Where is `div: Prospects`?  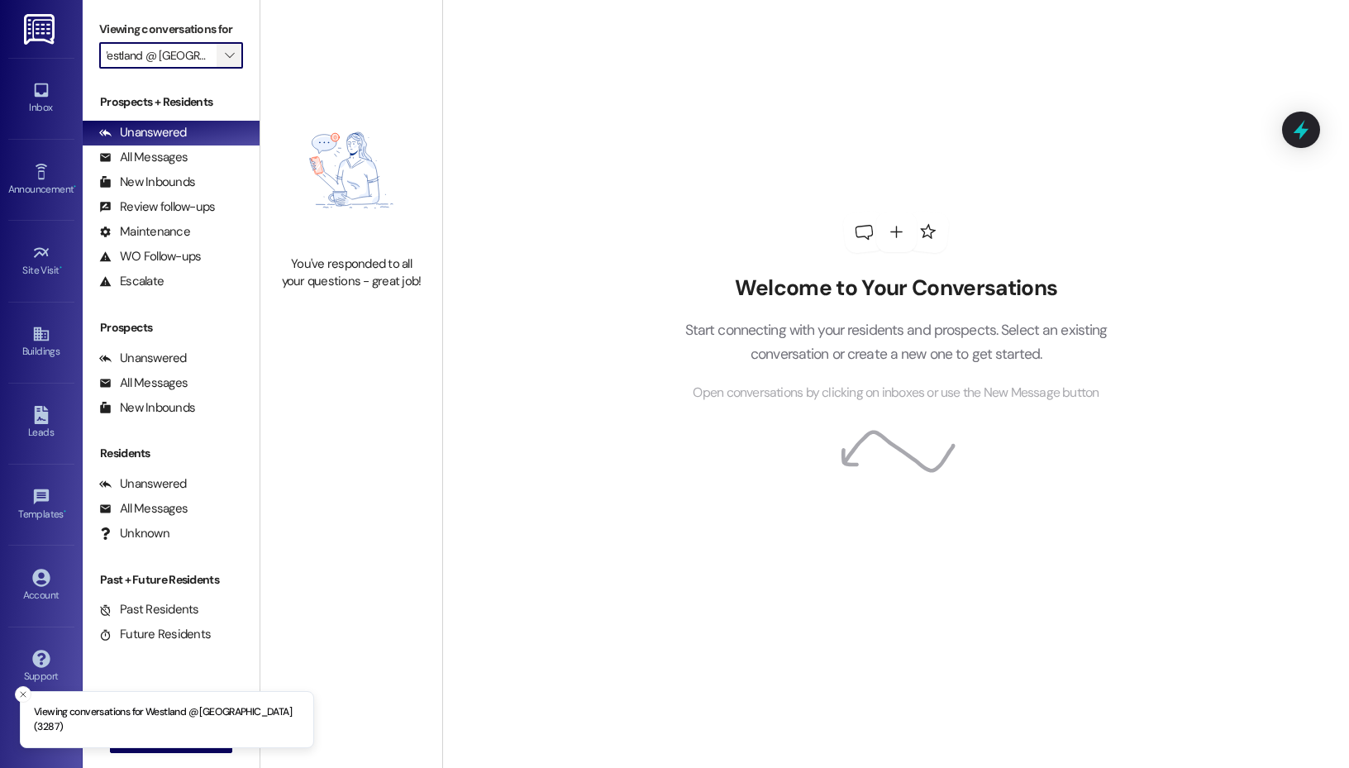
div: Prospects is located at coordinates (171, 327).